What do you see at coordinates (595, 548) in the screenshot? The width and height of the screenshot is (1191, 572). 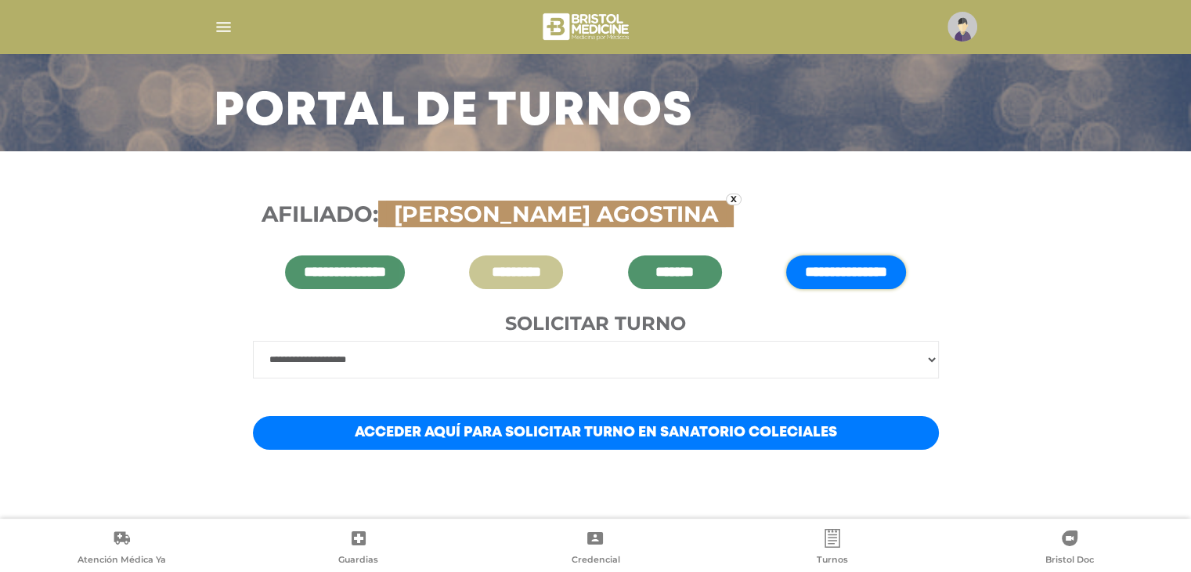 I see `a: Credencial` at bounding box center [595, 548].